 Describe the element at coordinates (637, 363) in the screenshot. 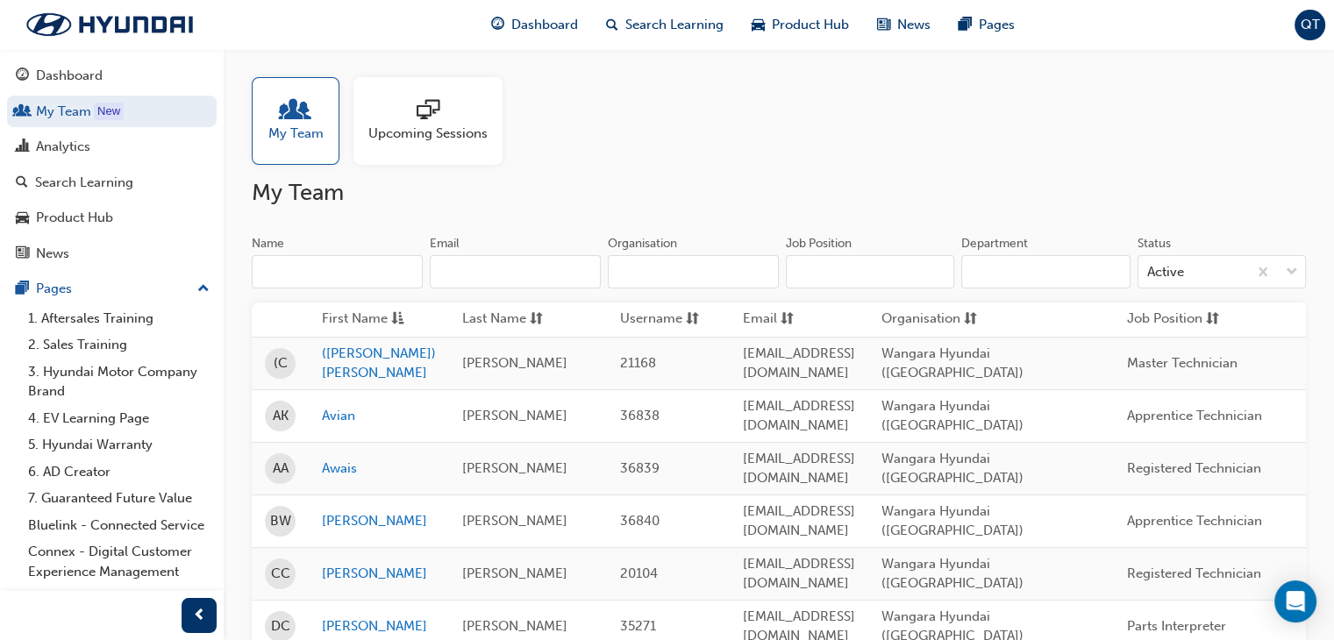

I see `span: 21168` at that location.